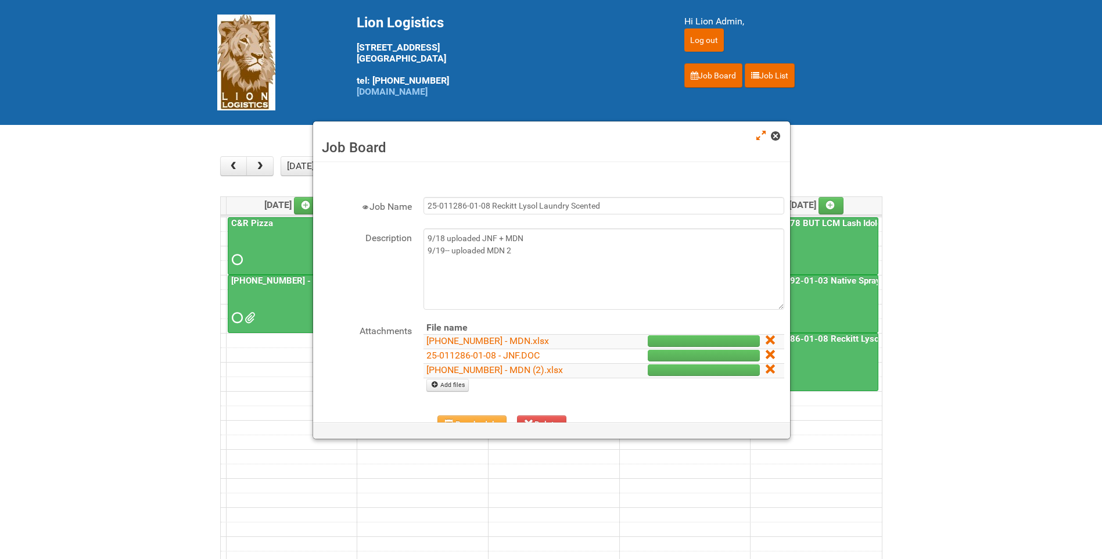 The image size is (1102, 559). Describe the element at coordinates (784, 21) in the screenshot. I see `div: Hi Lion Admin,` at that location.